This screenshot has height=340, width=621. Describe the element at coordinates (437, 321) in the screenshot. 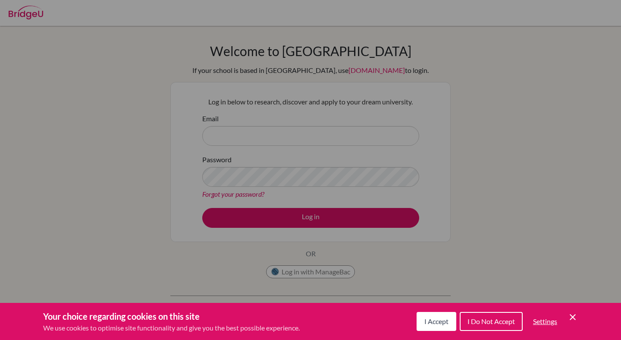

I see `button: I Accept` at that location.